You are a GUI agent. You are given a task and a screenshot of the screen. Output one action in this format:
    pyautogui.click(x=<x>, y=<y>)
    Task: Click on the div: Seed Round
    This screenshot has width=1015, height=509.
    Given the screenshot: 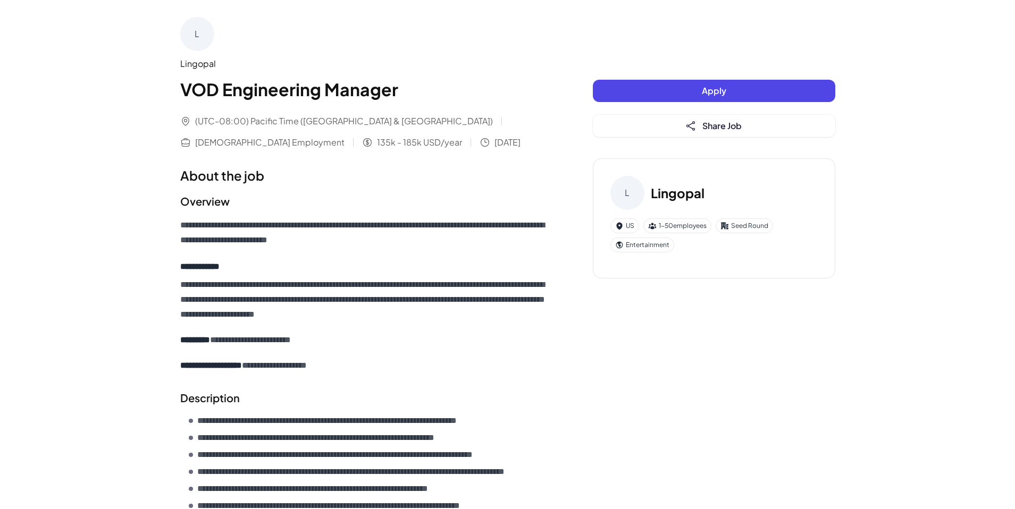 What is the action you would take?
    pyautogui.click(x=745, y=226)
    